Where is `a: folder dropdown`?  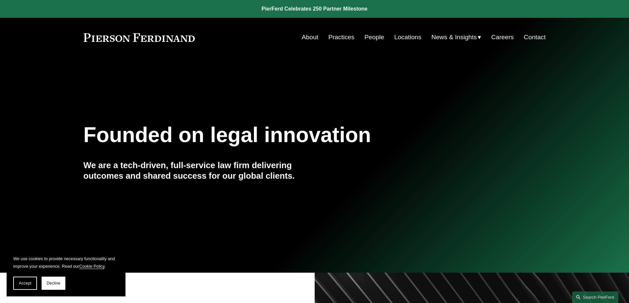
a: folder dropdown is located at coordinates (456, 37).